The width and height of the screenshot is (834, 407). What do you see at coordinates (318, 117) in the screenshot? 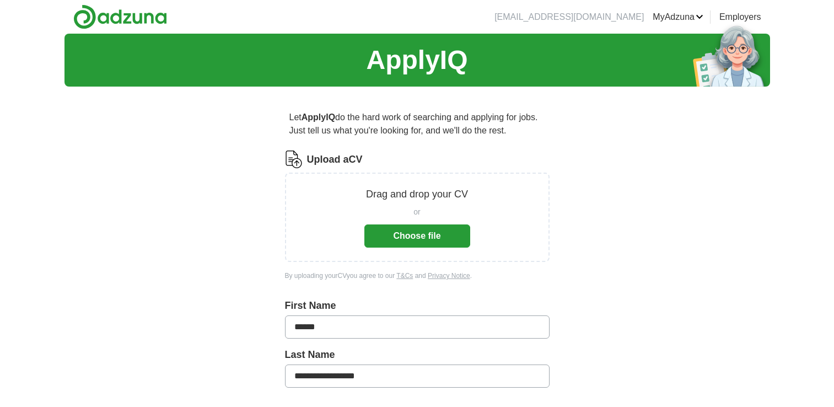
I see `strong: ApplyIQ` at bounding box center [318, 117].